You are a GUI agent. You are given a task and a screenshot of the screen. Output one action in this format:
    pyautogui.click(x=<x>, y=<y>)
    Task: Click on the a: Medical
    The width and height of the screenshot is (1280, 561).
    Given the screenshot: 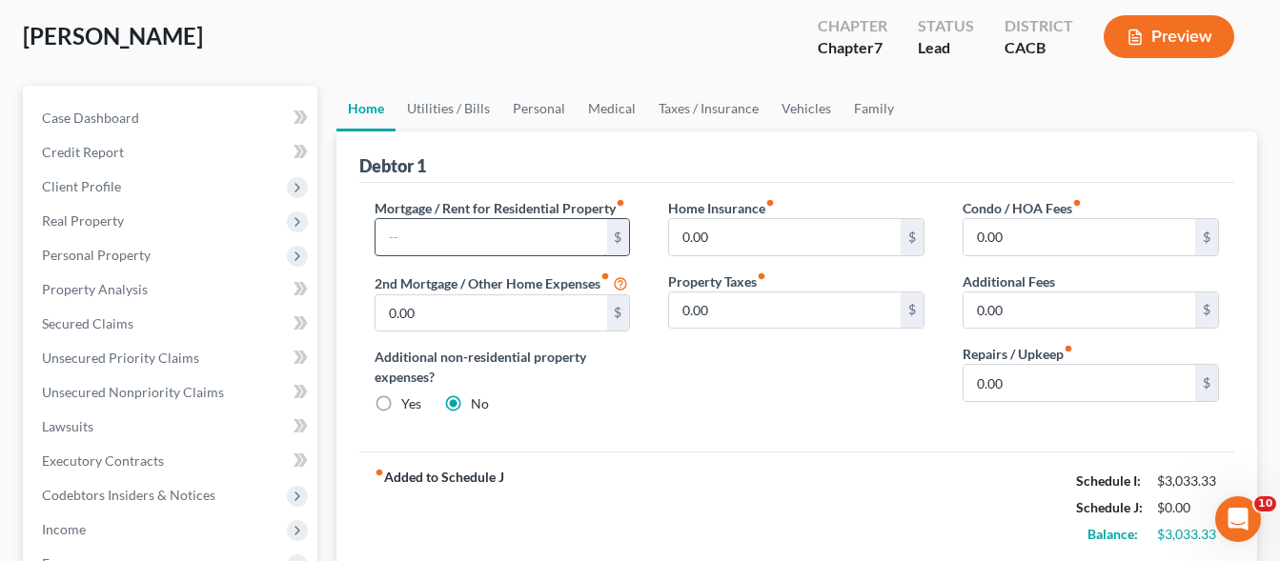 What is the action you would take?
    pyautogui.click(x=612, y=109)
    